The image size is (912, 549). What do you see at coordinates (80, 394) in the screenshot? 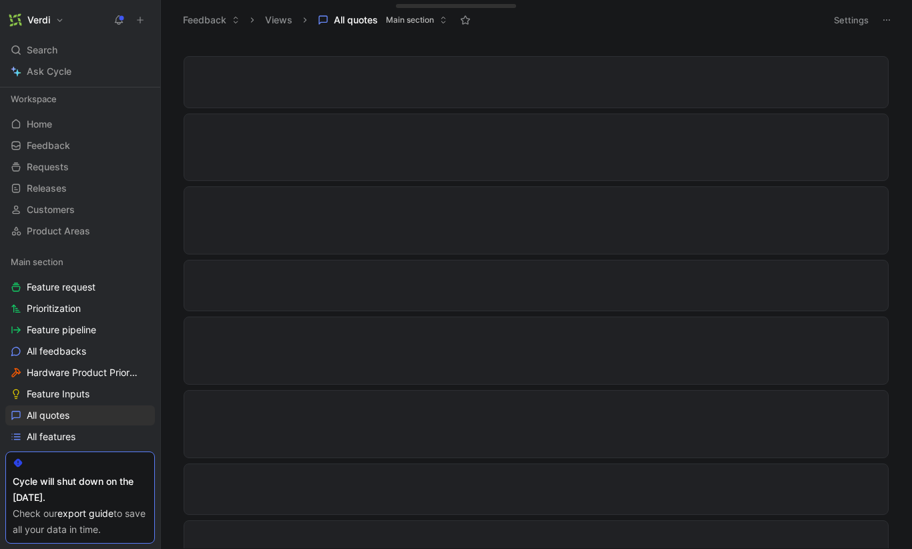
I see `a: Feature Inputs` at bounding box center [80, 394].